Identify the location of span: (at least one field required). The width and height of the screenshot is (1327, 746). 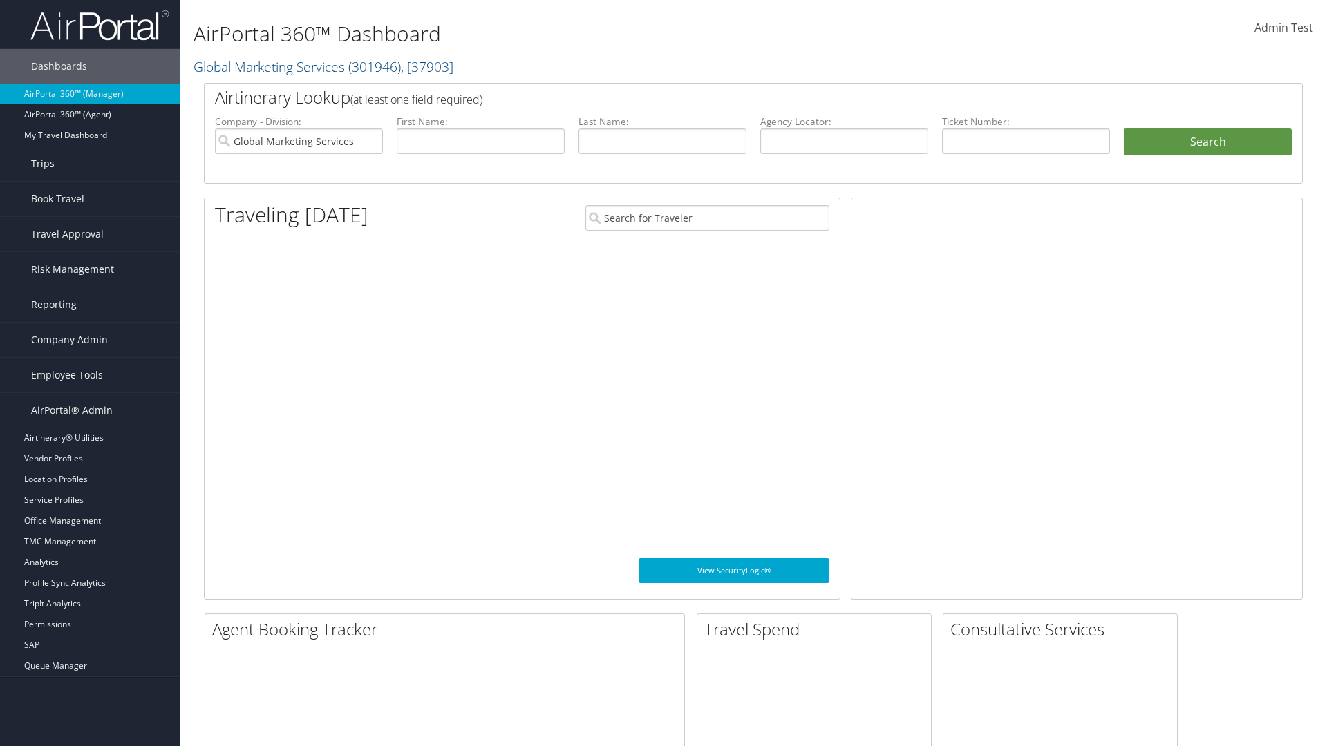
(416, 100).